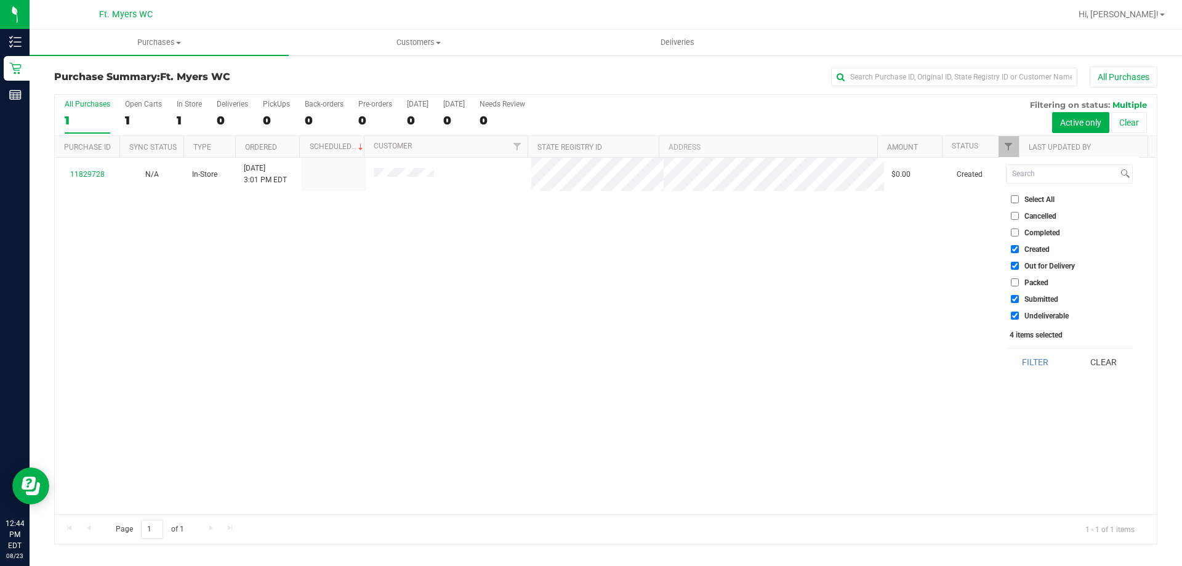 This screenshot has height=566, width=1182. What do you see at coordinates (238, 77) in the screenshot?
I see `h3: Purchase Summary:` at bounding box center [238, 77].